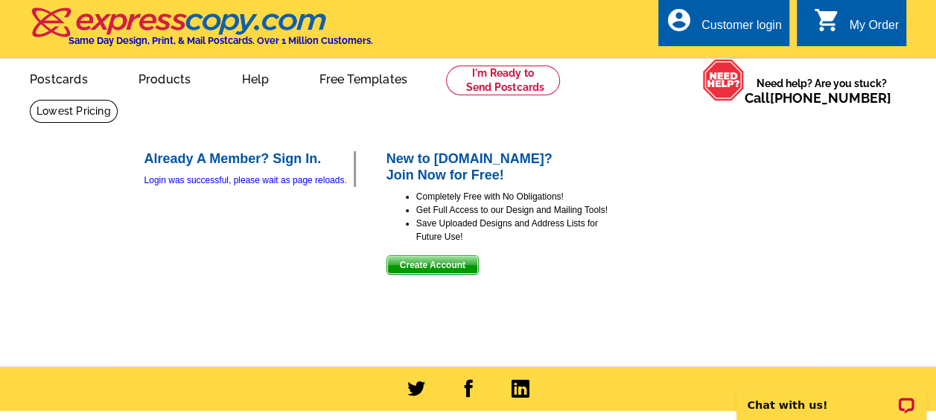 Image resolution: width=936 pixels, height=420 pixels. Describe the element at coordinates (513, 230) in the screenshot. I see `li: Save Uploaded Designs and Address Lists for Future Use!` at that location.